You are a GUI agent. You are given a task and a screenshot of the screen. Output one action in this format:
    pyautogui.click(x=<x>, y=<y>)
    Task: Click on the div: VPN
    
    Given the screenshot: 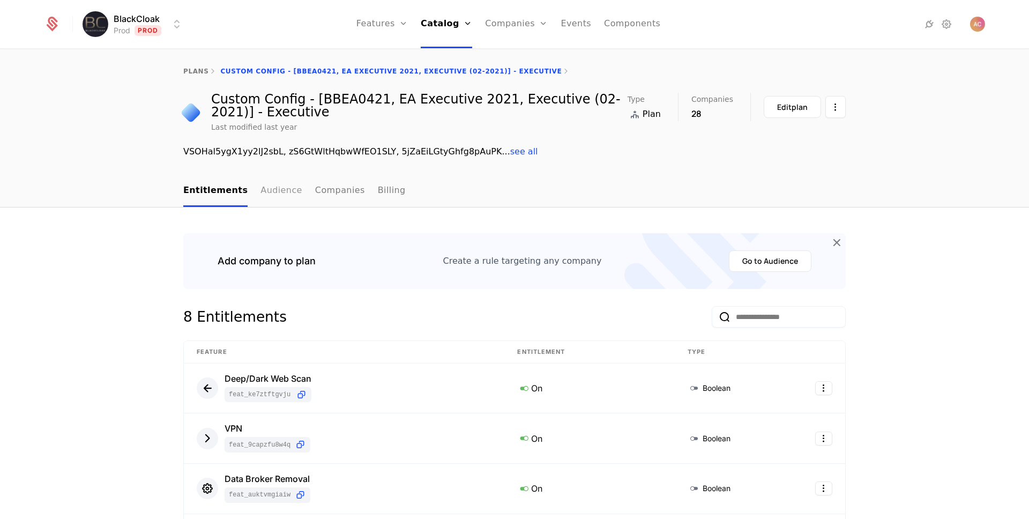 What is the action you would take?
    pyautogui.click(x=268, y=428)
    